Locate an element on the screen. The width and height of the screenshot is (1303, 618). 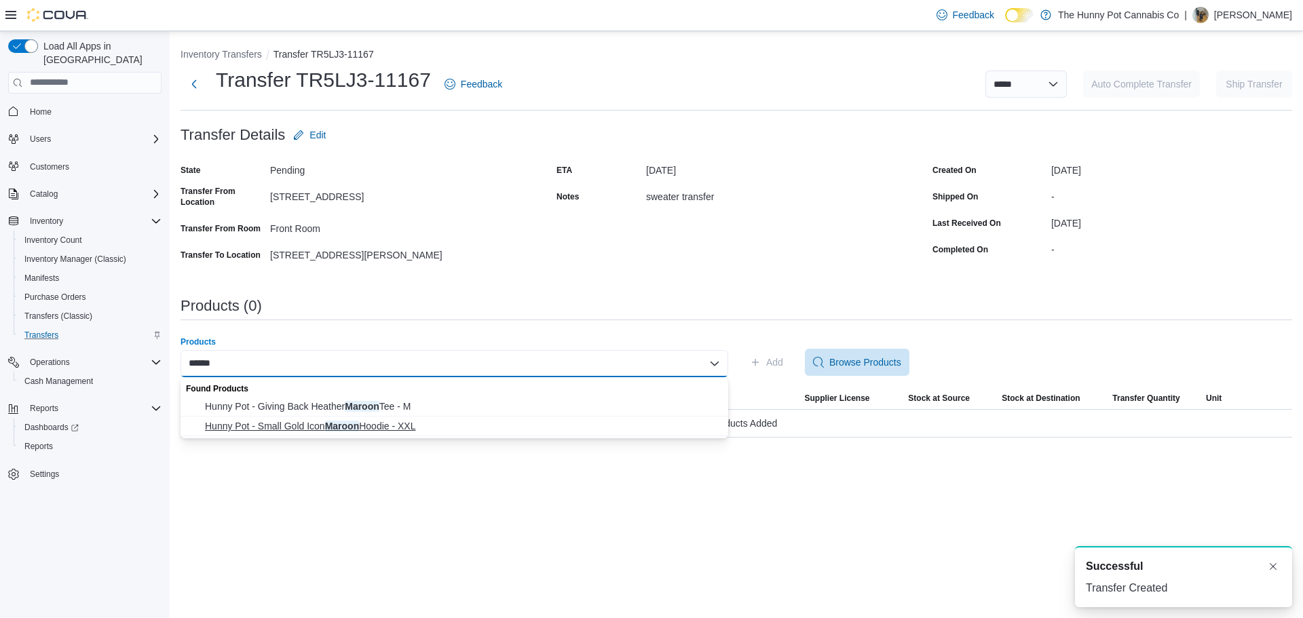
span: Unit is located at coordinates (1213, 398).